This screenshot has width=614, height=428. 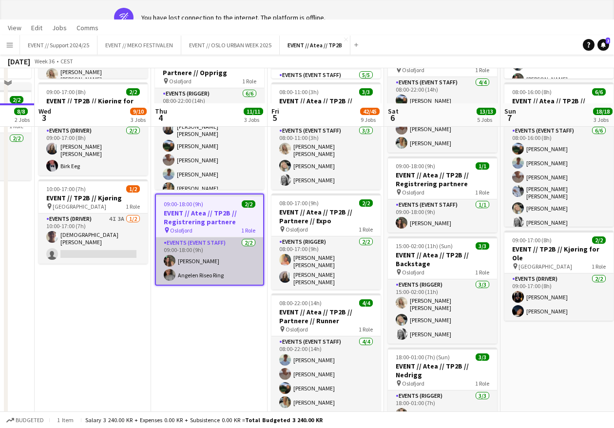 I want to click on div: 09:00-18:00 (9h)1/1EVENT // Atea // TP2B // Registrering partnere Oslofjord1 RoleEvents (Event St..., so click(x=442, y=194).